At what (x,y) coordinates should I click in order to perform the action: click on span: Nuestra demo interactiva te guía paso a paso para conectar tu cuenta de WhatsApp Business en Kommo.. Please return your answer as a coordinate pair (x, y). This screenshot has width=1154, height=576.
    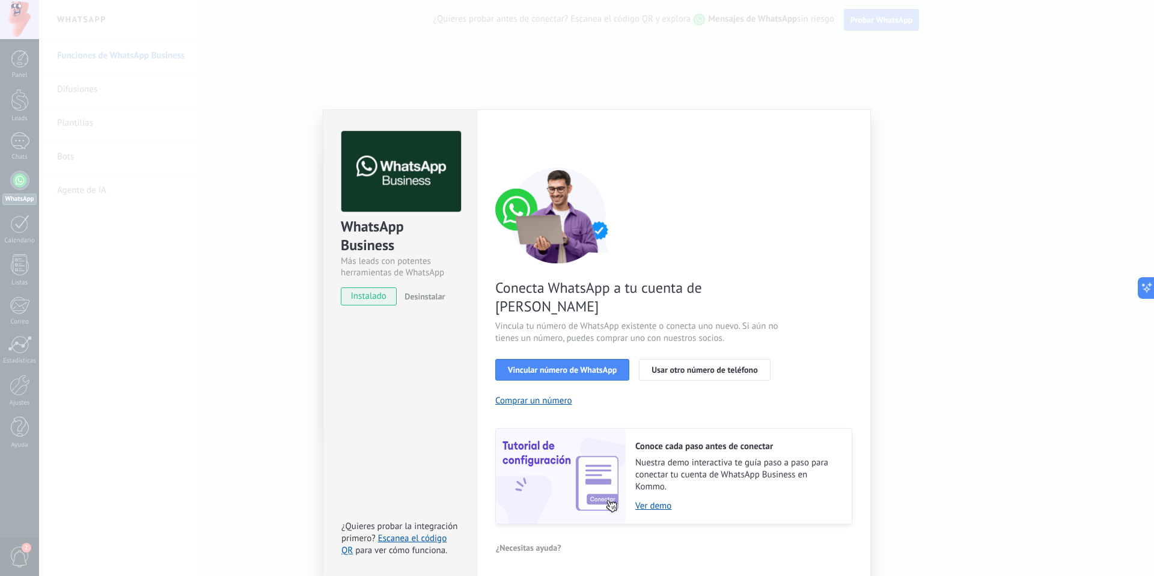
    Looking at the image, I should click on (738, 475).